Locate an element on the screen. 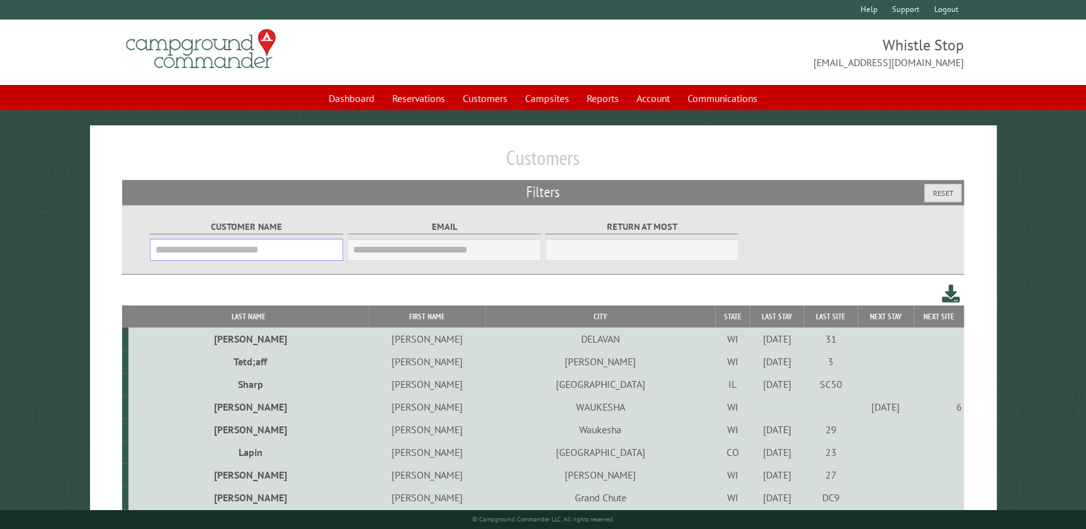 This screenshot has height=529, width=1086. th: Last Stay is located at coordinates (777, 316).